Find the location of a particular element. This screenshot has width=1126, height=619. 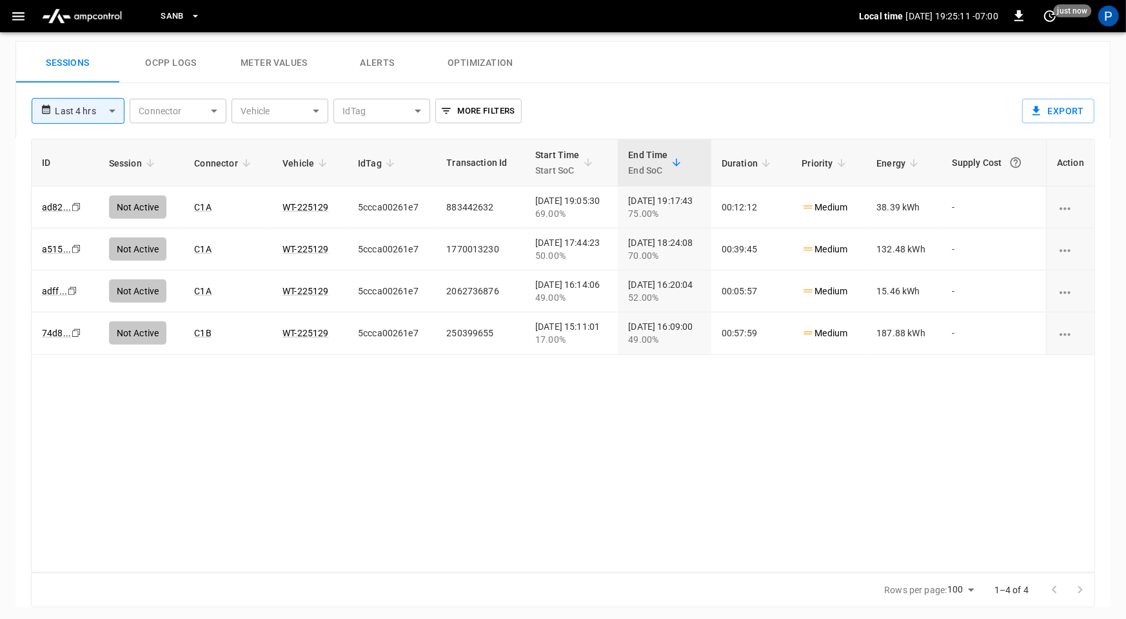

div: sessions table is located at coordinates (563, 355).